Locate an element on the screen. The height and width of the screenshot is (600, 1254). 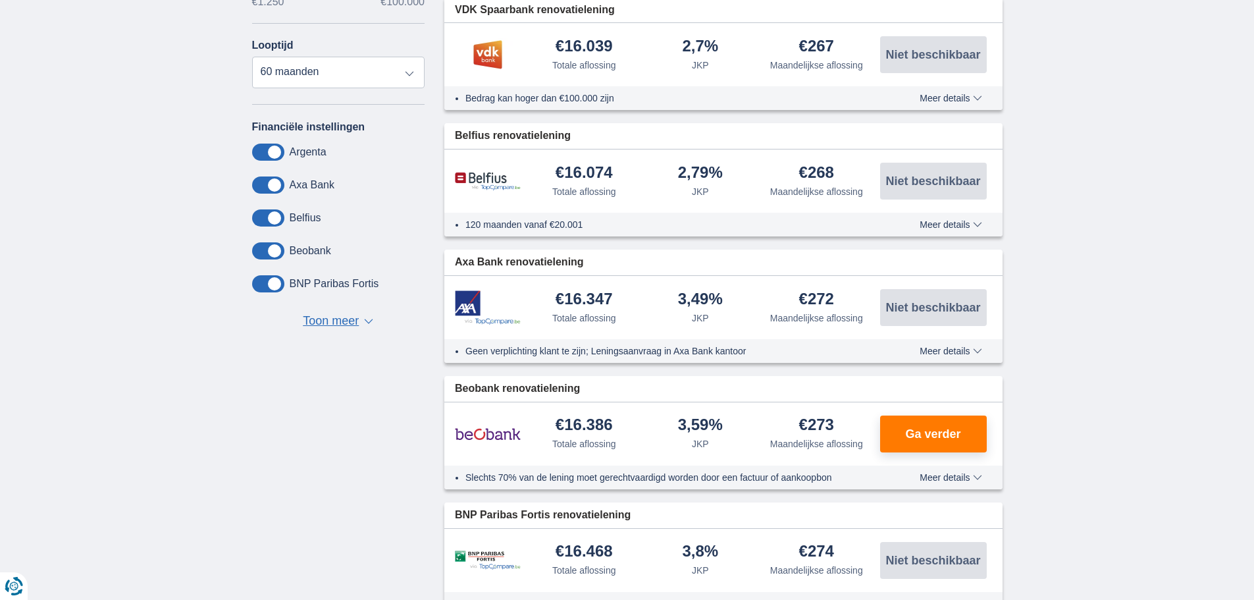
label: Belfius is located at coordinates (305, 218).